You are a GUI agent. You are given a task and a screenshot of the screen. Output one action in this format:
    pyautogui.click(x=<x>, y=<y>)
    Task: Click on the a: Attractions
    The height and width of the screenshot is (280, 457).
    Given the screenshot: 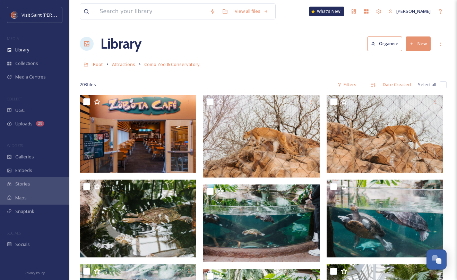 What is the action you would take?
    pyautogui.click(x=123, y=64)
    